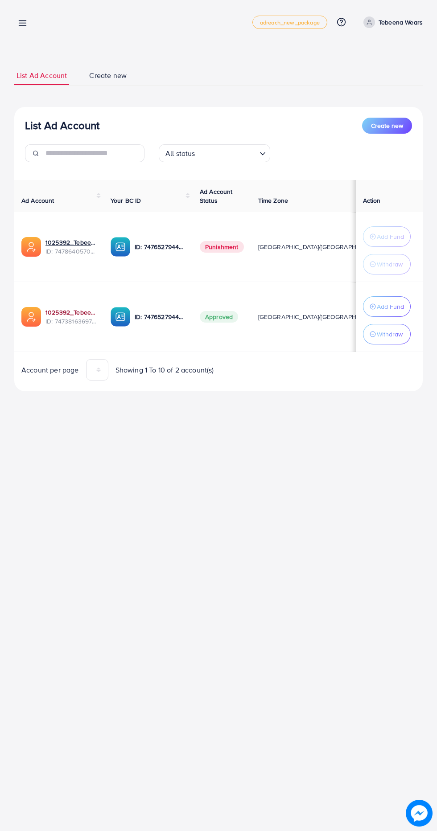  Describe the element at coordinates (290, 22) in the screenshot. I see `a: adreach_new_package` at that location.